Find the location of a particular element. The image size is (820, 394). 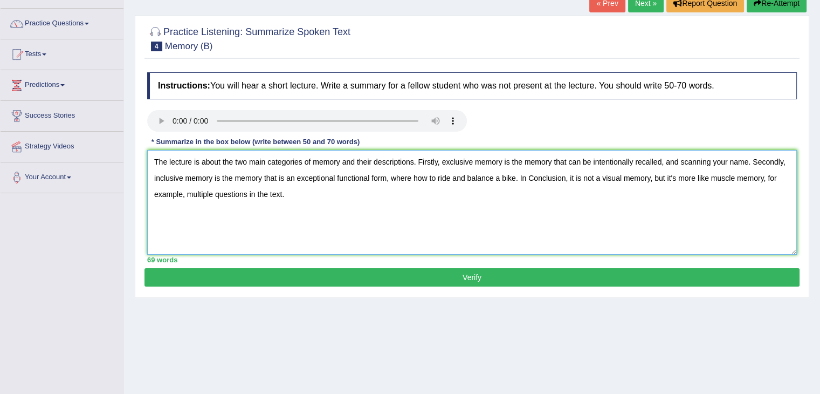

a: Practice Questions is located at coordinates (62, 22).